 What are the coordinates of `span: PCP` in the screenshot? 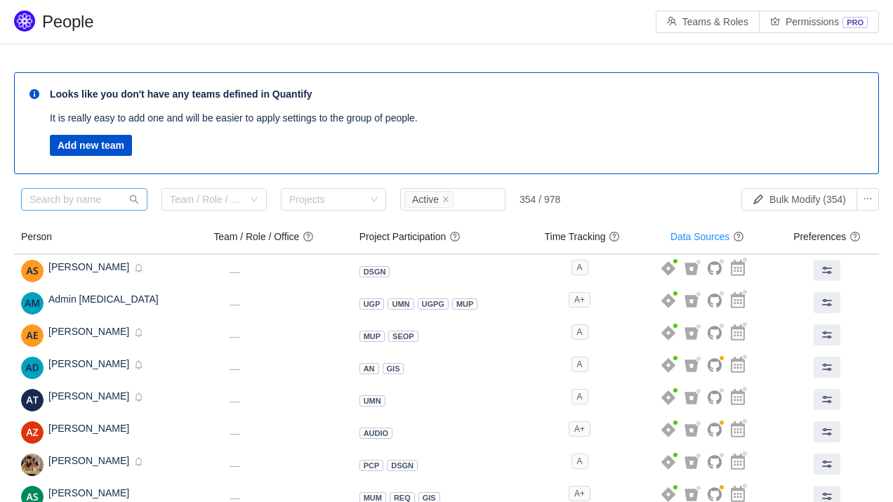 It's located at (371, 466).